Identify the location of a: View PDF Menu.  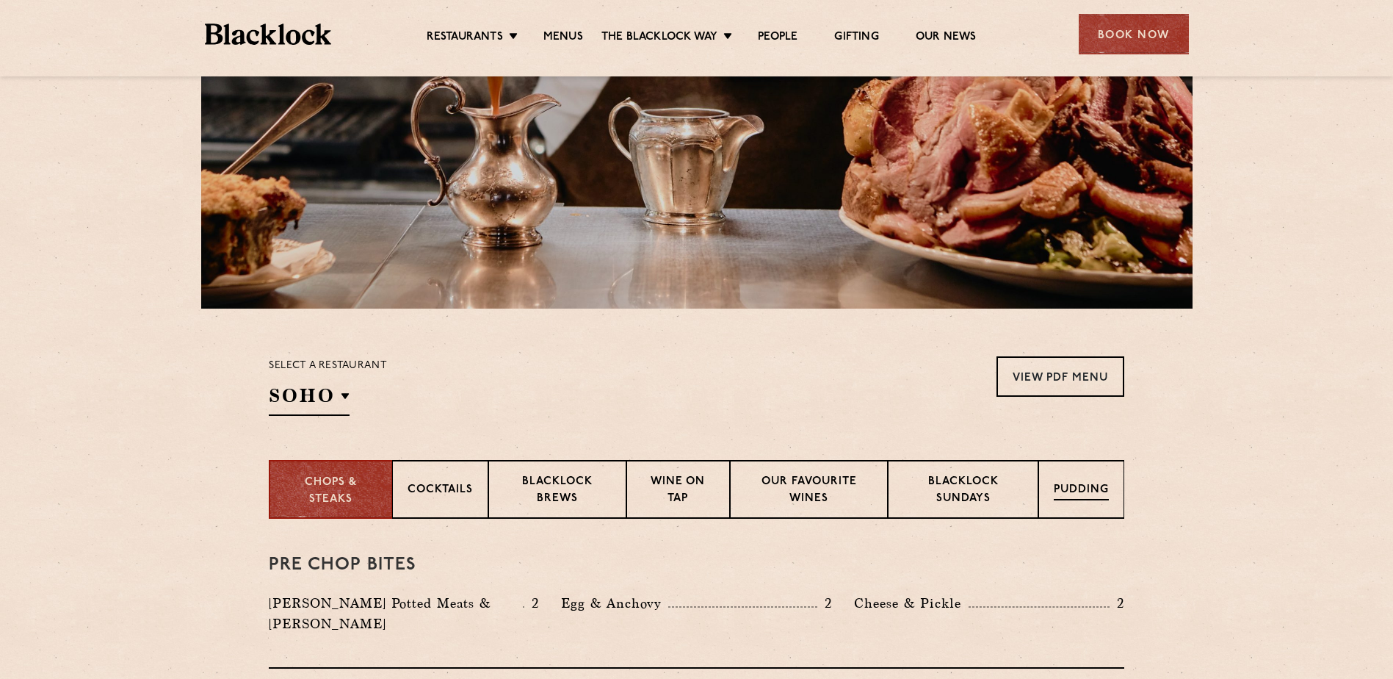
(1061, 376).